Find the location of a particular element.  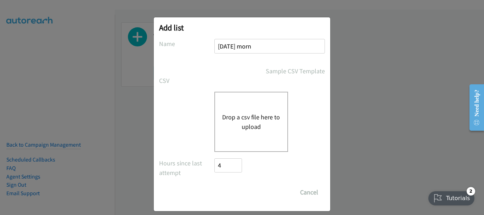

label: Name is located at coordinates (187, 44).